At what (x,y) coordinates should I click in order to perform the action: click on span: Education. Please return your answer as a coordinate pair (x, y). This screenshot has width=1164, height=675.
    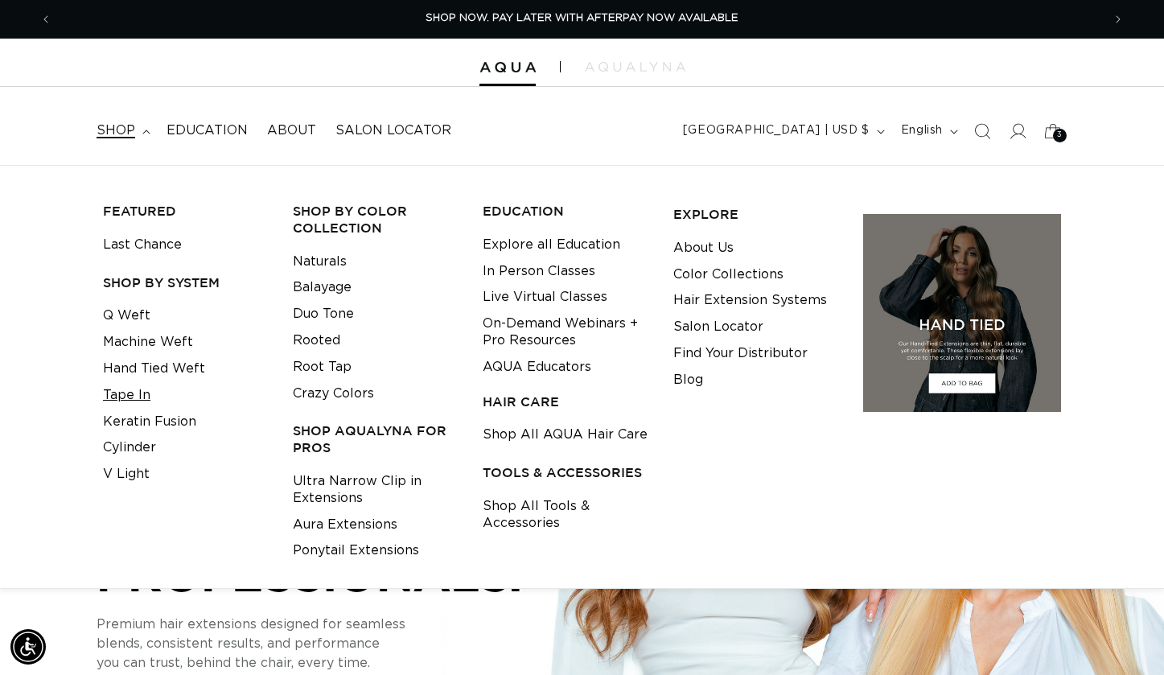
    Looking at the image, I should click on (207, 130).